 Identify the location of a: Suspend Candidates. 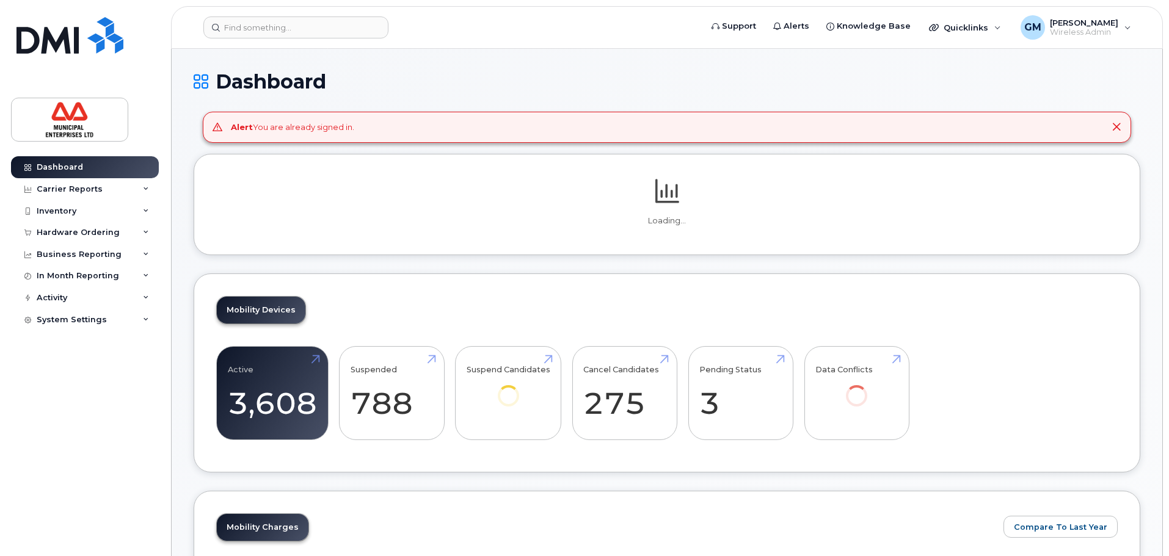
(508, 388).